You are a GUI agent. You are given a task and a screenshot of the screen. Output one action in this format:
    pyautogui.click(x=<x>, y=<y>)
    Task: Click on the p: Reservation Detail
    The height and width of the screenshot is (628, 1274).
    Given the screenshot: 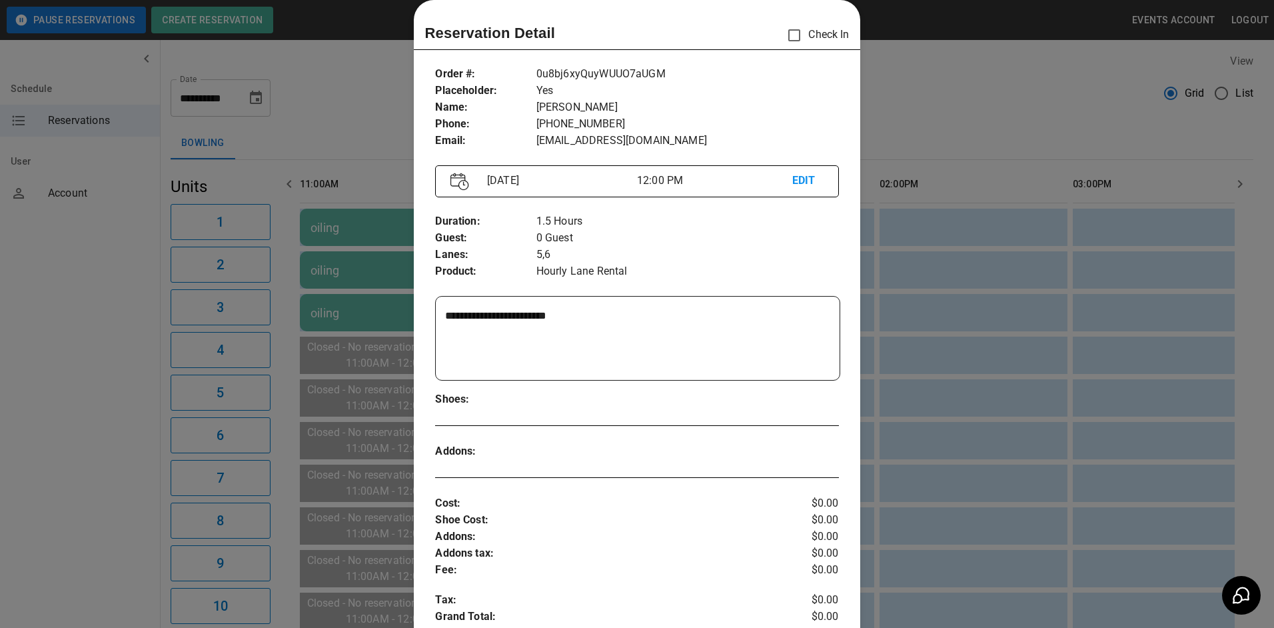 What is the action you would take?
    pyautogui.click(x=490, y=33)
    